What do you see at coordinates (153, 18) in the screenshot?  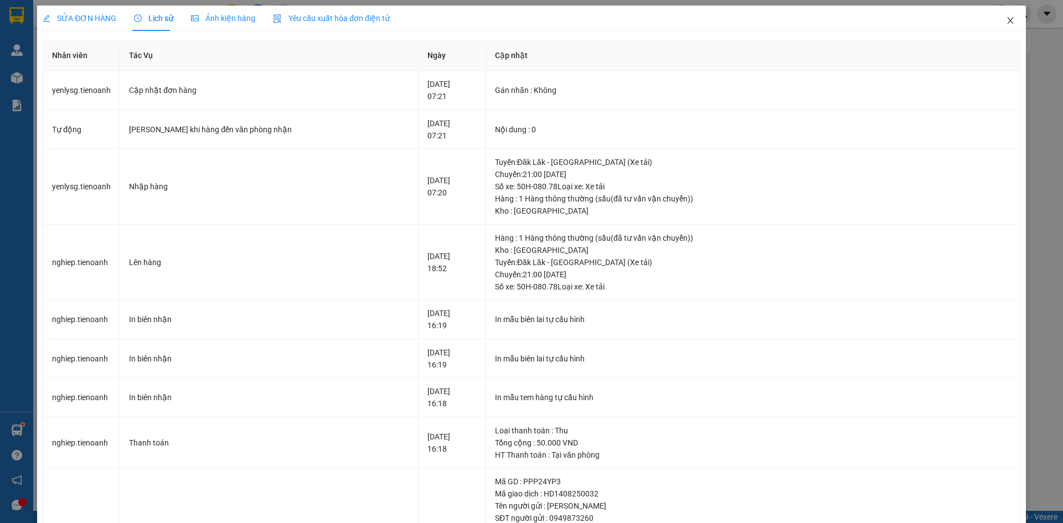 I see `span: Lịch sử` at bounding box center [153, 18].